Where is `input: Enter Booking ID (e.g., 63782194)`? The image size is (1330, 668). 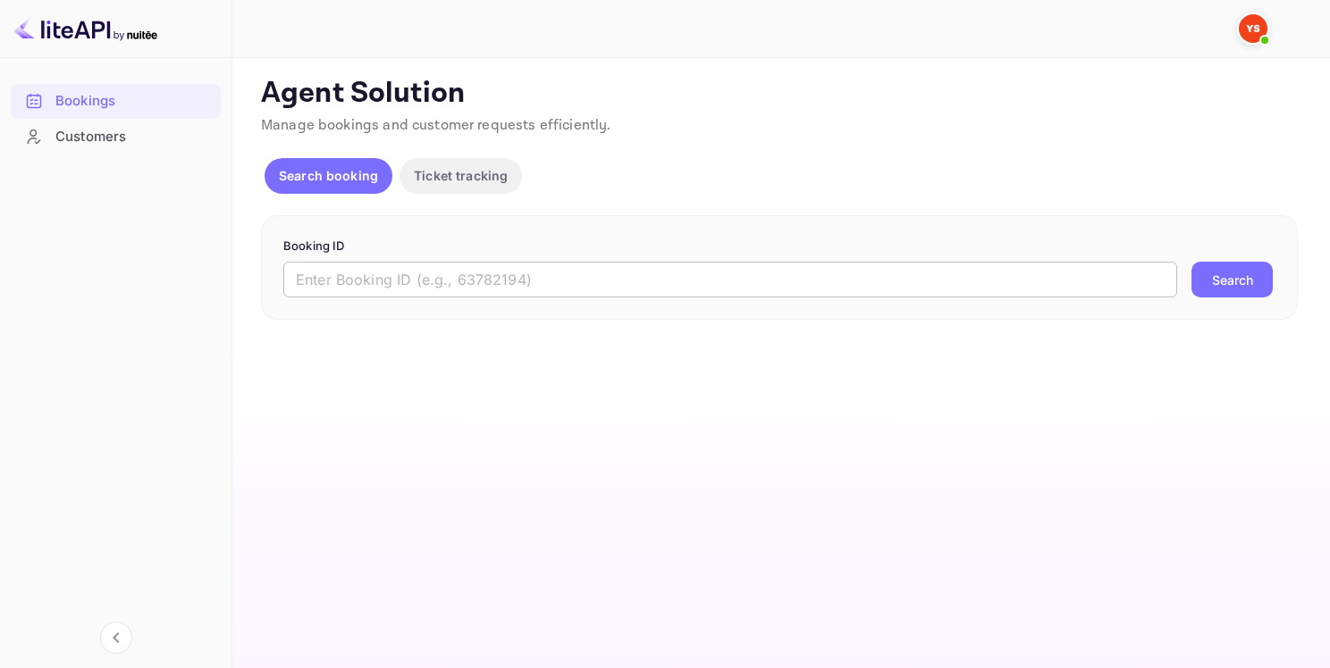 input: Enter Booking ID (e.g., 63782194) is located at coordinates (730, 280).